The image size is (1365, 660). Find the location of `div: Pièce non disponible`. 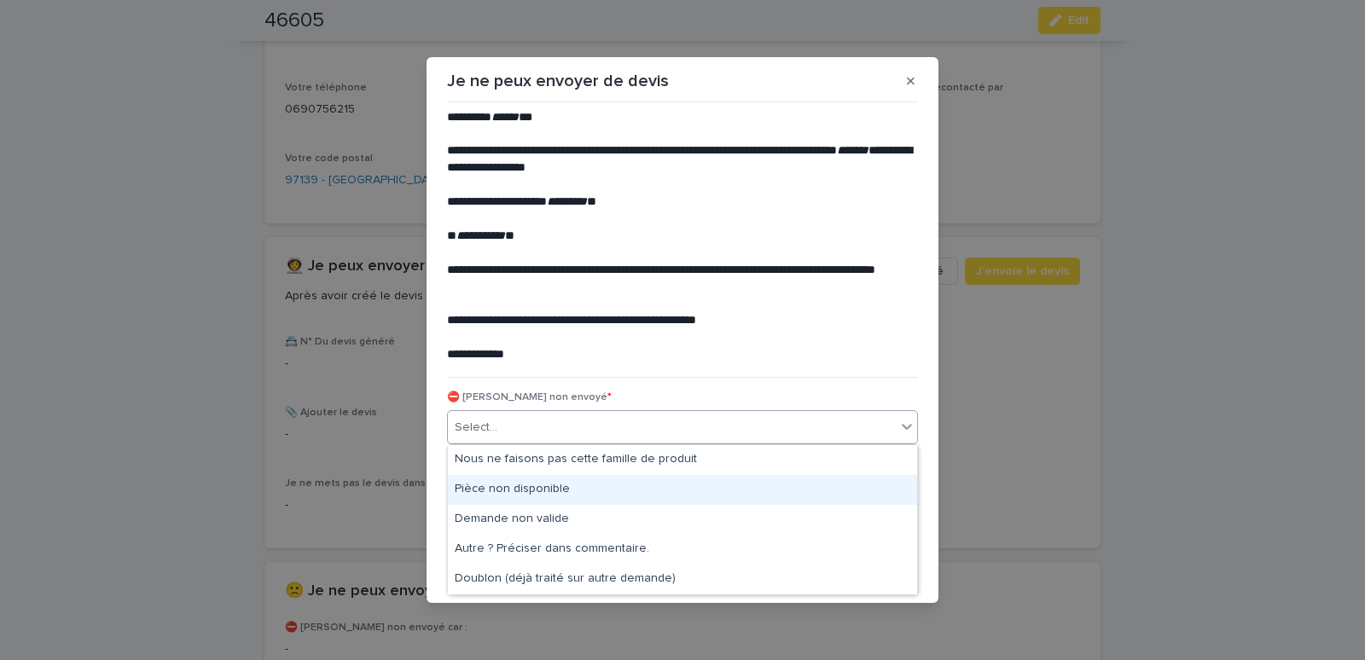

div: Pièce non disponible is located at coordinates (682, 490).